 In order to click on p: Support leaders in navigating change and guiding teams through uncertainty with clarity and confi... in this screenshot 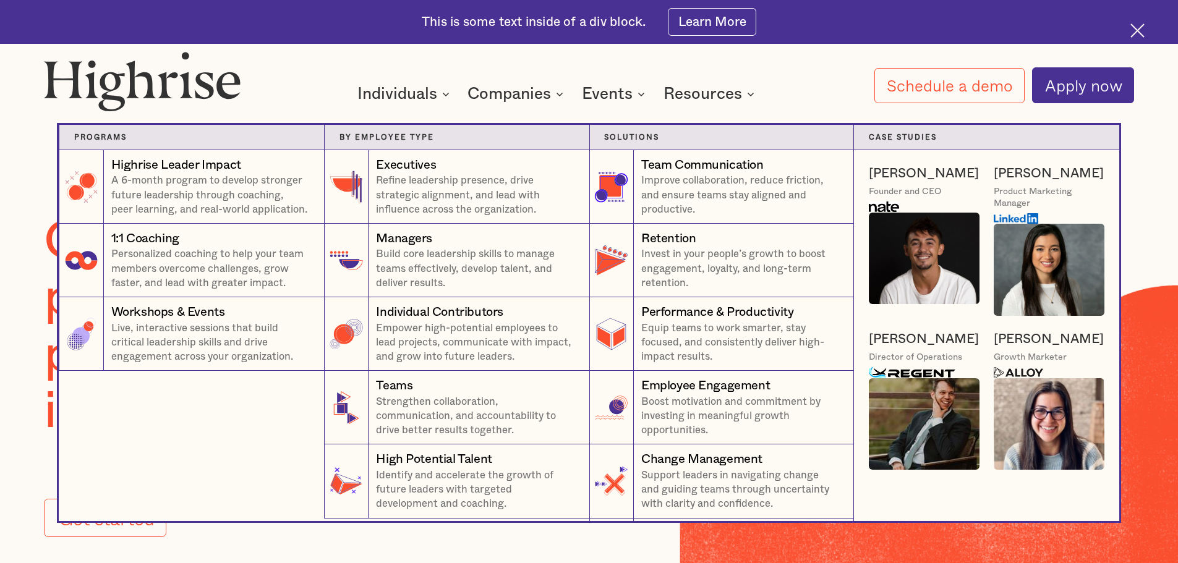, I will do `click(740, 490)`.